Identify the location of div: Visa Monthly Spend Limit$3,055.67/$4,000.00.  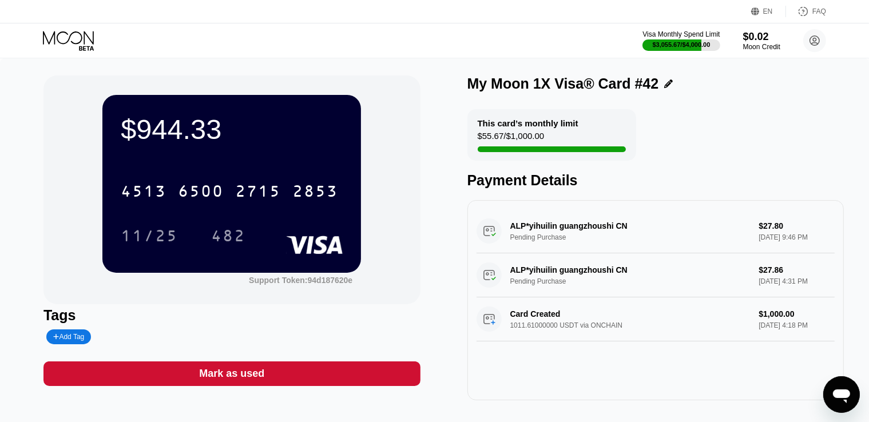
(681, 41).